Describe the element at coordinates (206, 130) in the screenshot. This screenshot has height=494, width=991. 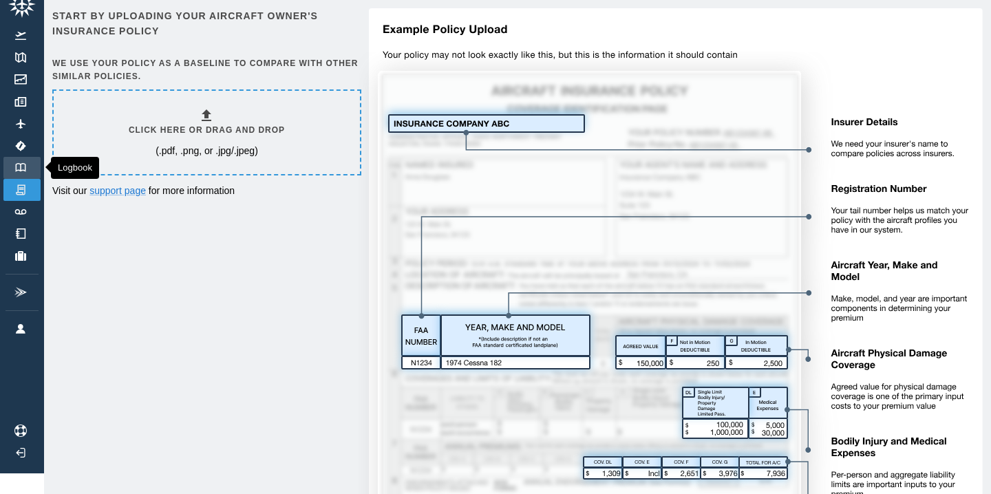
I see `h6: Click here or drag and drop` at that location.